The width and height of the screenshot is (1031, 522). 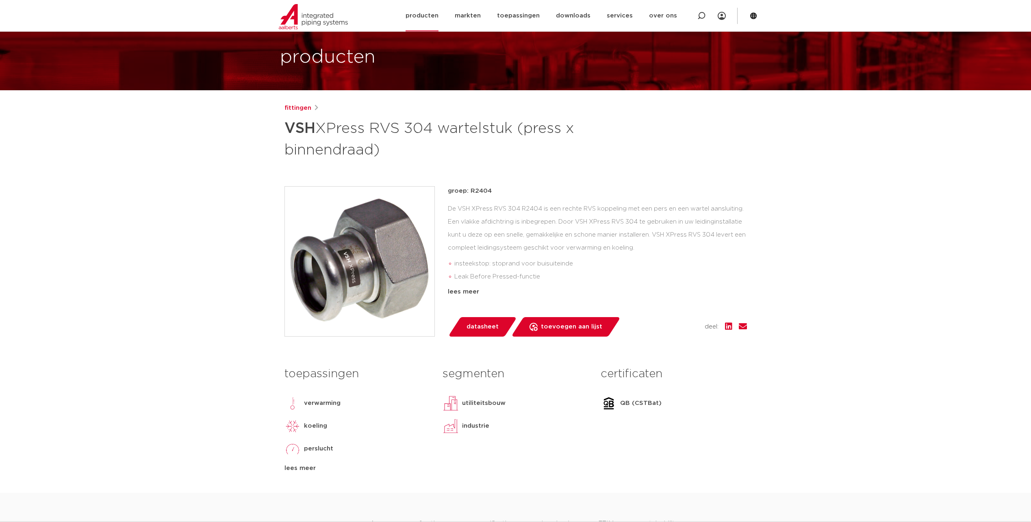 I want to click on li: duidelijke herkenning van materiaal en afmeting, so click(x=601, y=290).